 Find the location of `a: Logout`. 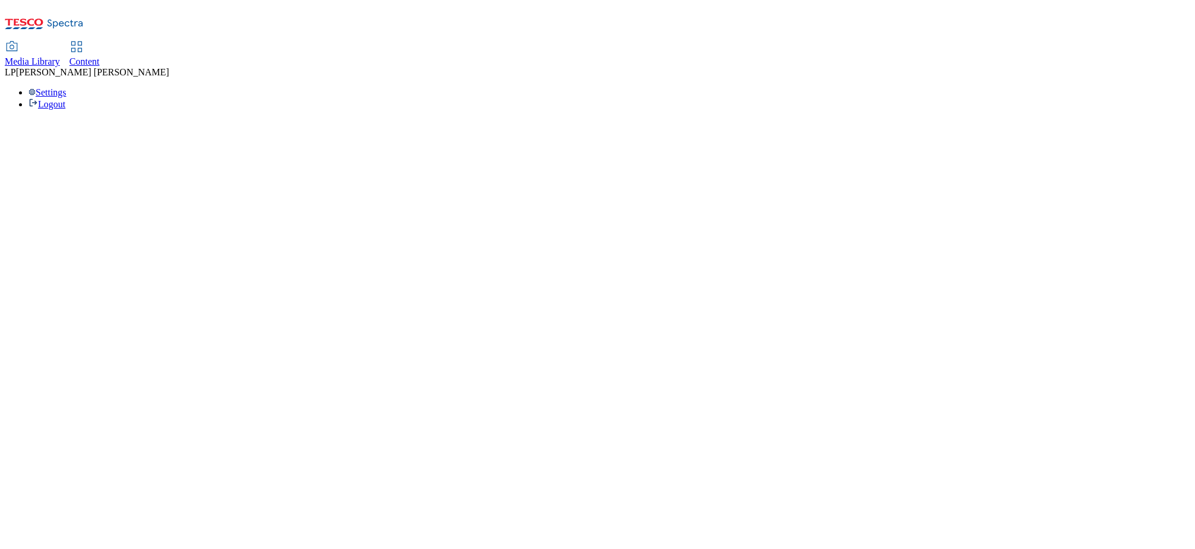

a: Logout is located at coordinates (47, 104).